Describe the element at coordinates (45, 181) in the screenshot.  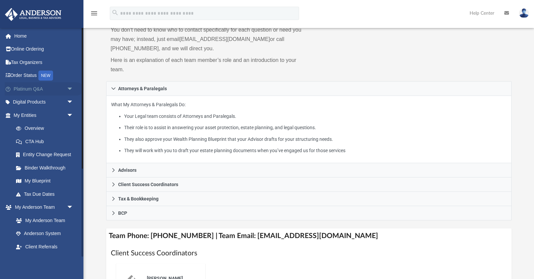
I see `a: My Blueprint` at that location.